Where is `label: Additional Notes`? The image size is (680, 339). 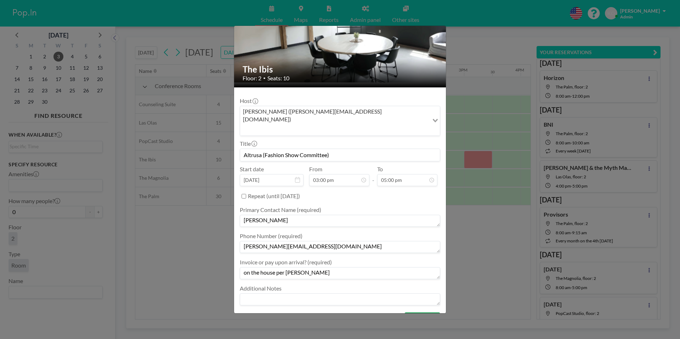
label: Additional Notes is located at coordinates (261, 289).